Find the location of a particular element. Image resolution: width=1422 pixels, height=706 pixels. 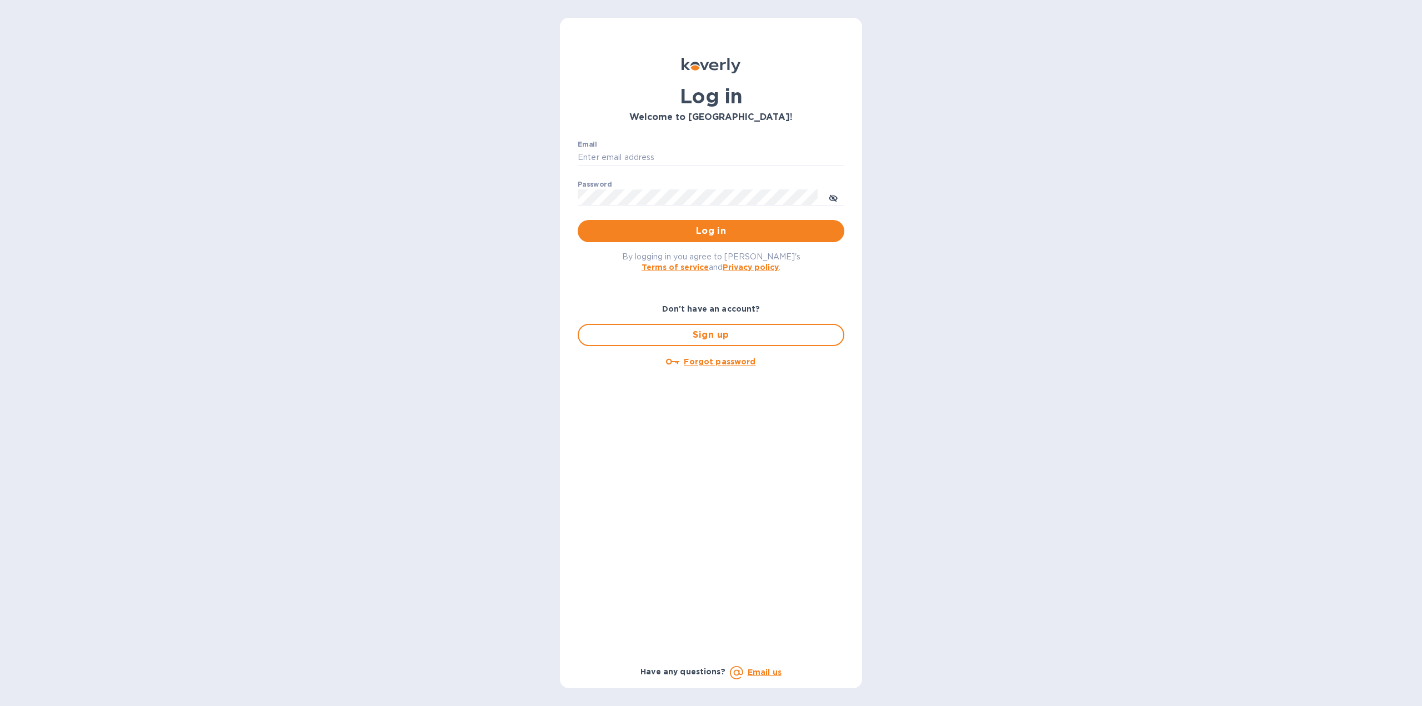

input: Enter email address is located at coordinates (711, 158).